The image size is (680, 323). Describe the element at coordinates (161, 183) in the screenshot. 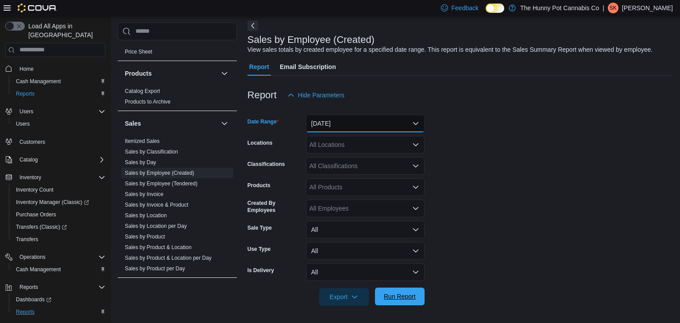

I see `a: Sales by Employee (Tendered)` at that location.